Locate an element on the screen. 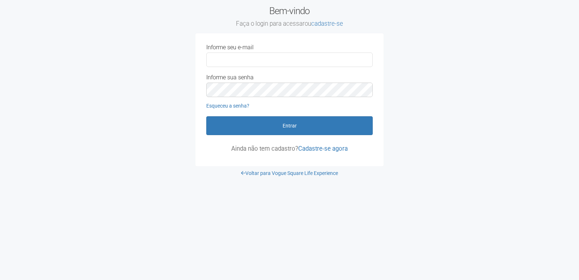 This screenshot has height=280, width=579. span: ou is located at coordinates (324, 24).